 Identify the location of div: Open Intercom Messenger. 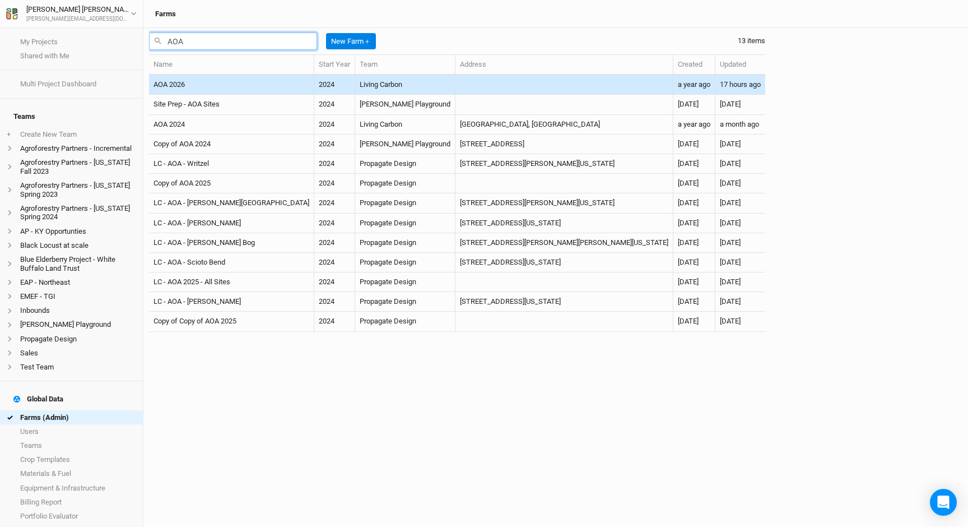
(944, 502).